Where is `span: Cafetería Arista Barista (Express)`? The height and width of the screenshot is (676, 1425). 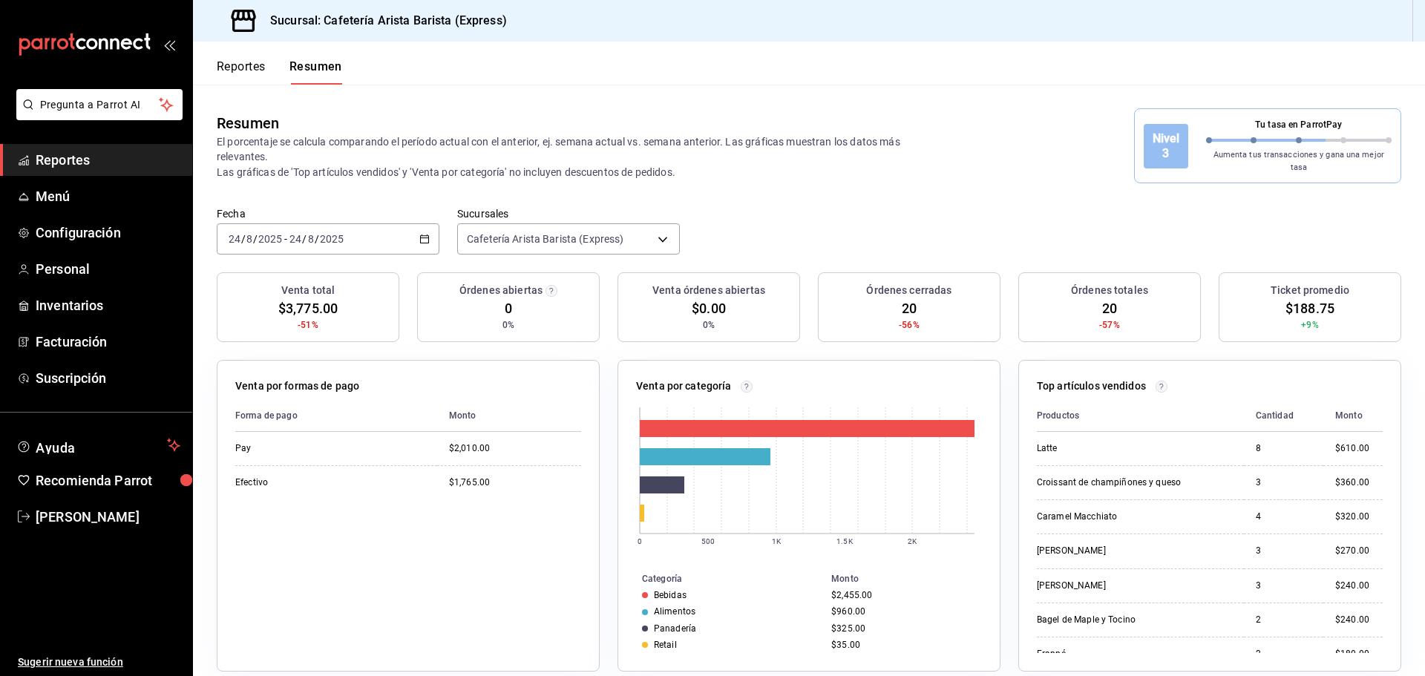
span: Cafetería Arista Barista (Express) is located at coordinates (545, 239).